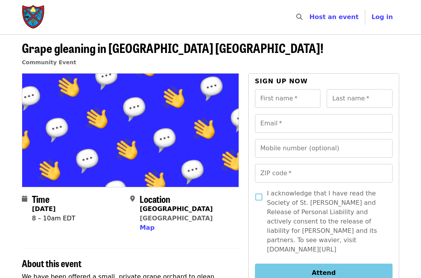 This screenshot has width=421, height=278. Describe the element at coordinates (300, 17) in the screenshot. I see `i: search icon` at that location.